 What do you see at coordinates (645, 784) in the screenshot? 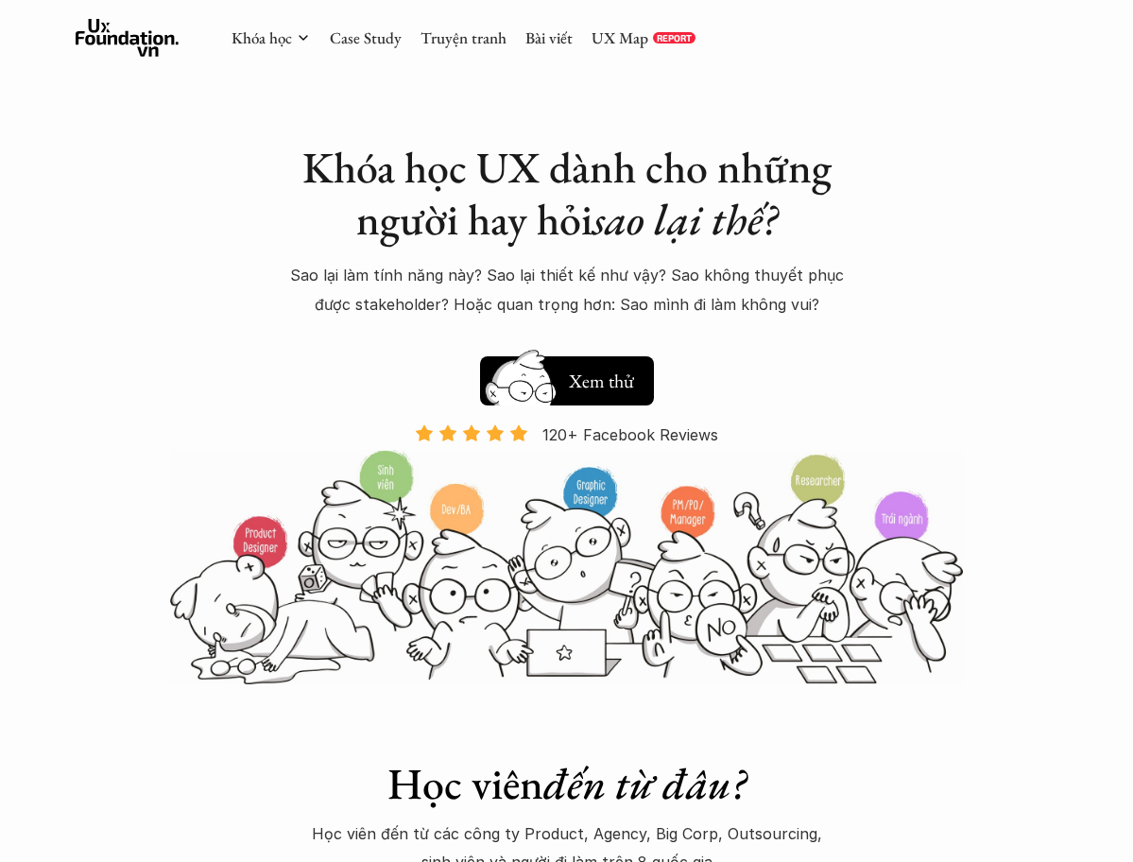
I see `em: đến từ đâu?` at bounding box center [645, 784].